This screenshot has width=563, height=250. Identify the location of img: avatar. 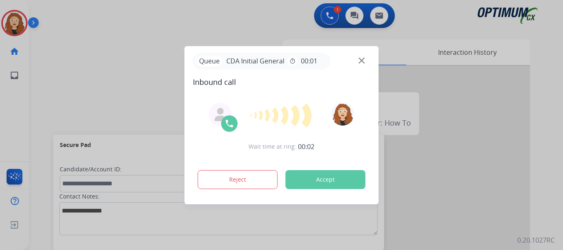
(342, 114).